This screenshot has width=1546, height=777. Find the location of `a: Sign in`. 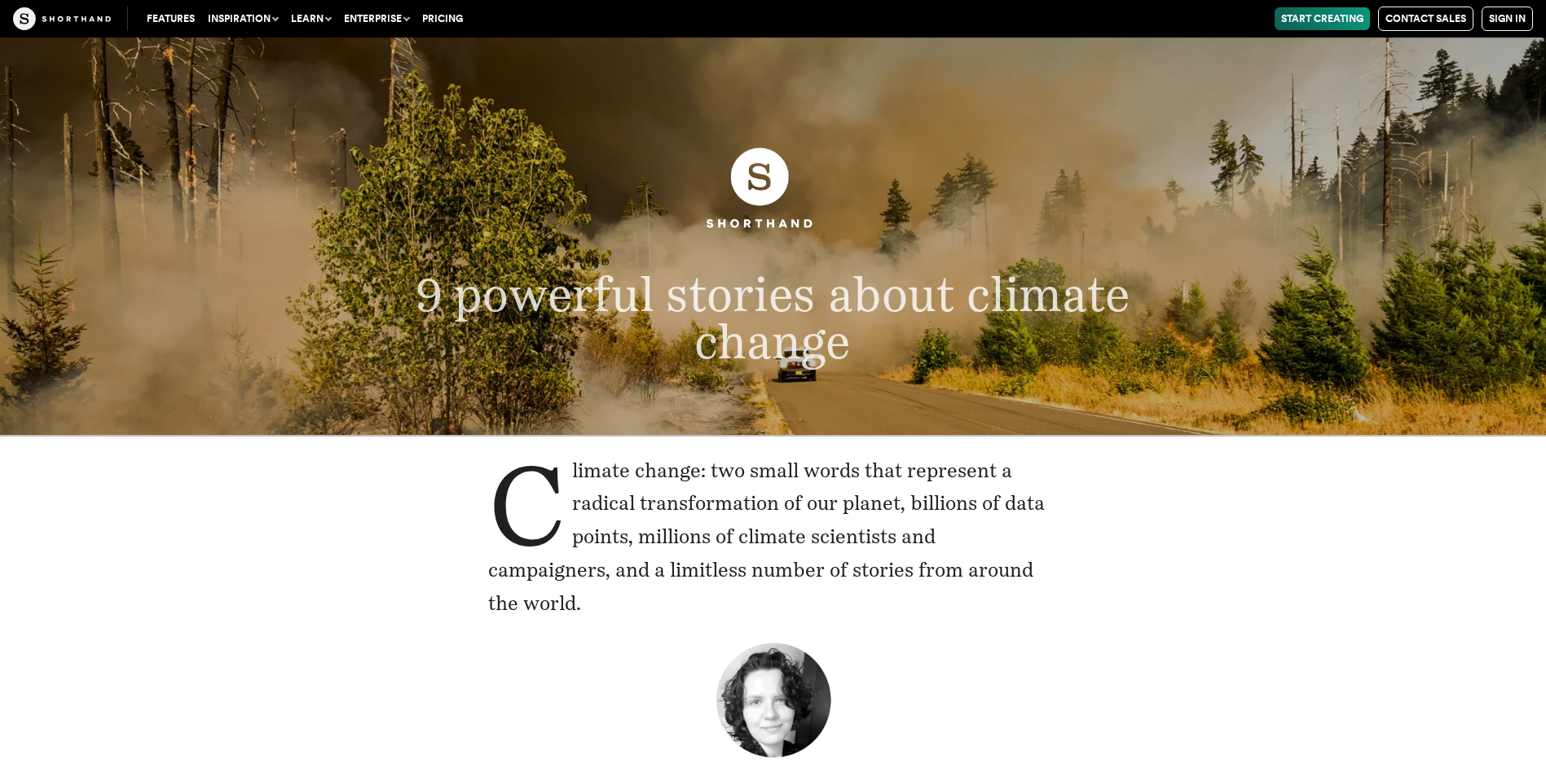

a: Sign in is located at coordinates (1507, 19).